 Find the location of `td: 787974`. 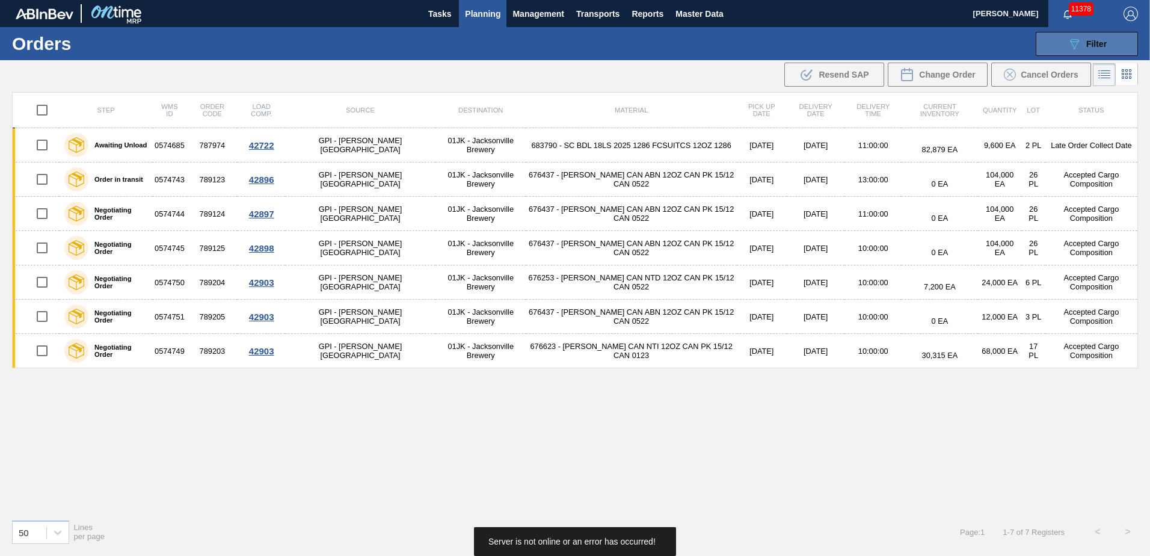

td: 787974 is located at coordinates (212, 145).